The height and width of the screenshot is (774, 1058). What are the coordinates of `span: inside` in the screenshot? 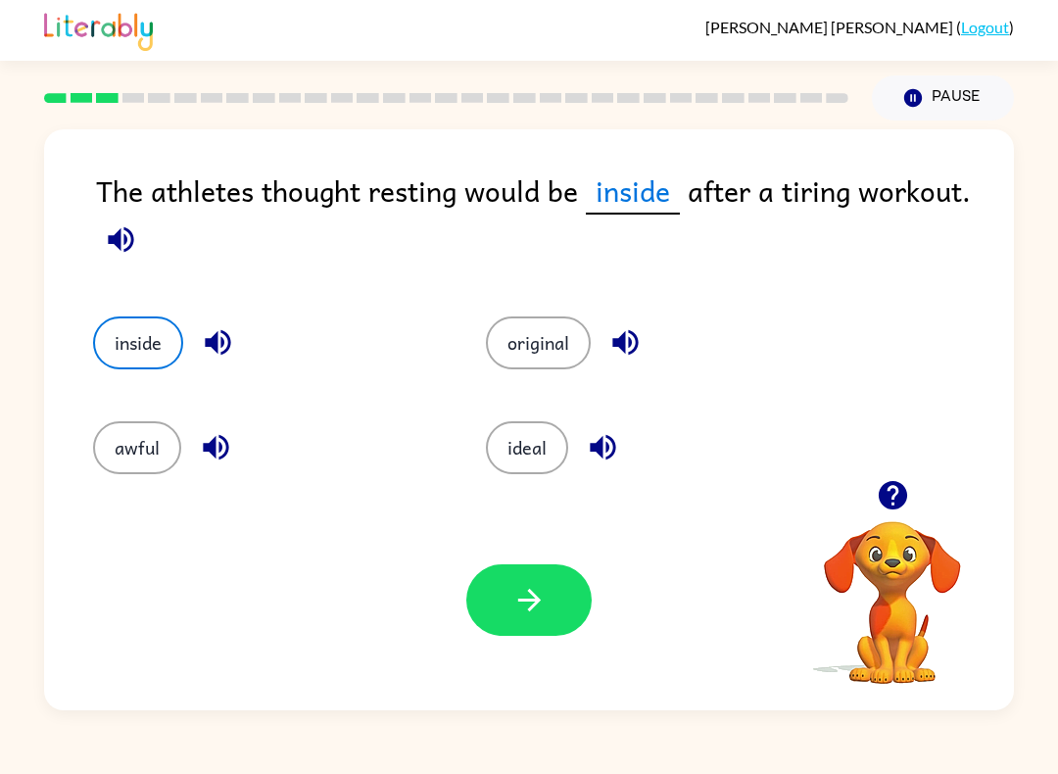 It's located at (633, 191).